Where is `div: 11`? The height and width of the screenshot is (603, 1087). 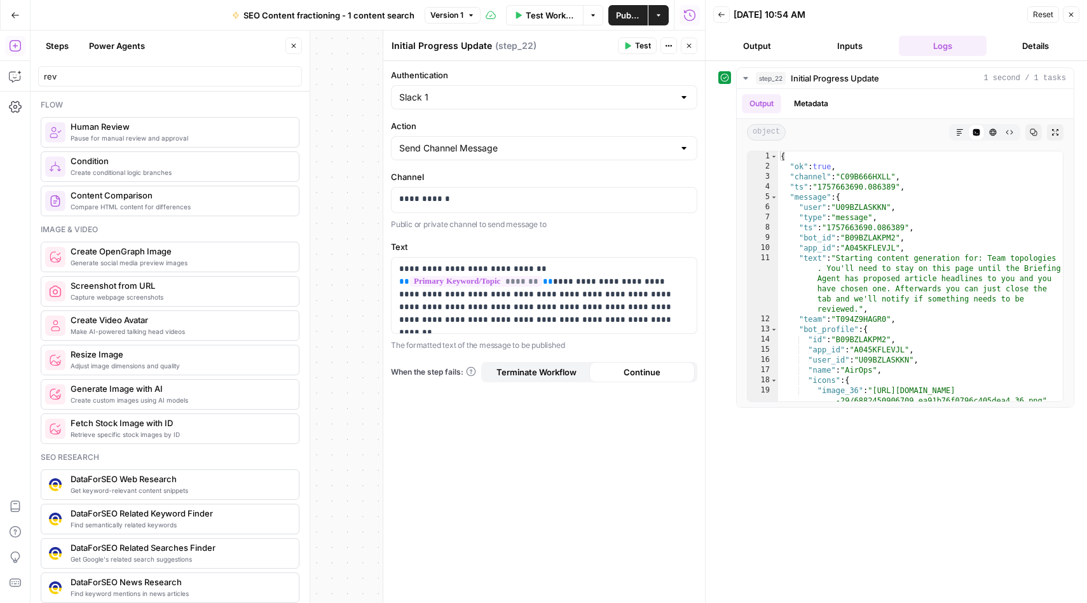
div: 11 is located at coordinates (763, 284).